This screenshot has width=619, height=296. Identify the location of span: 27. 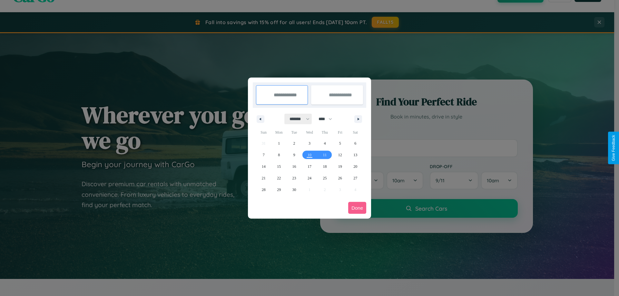
(356, 178).